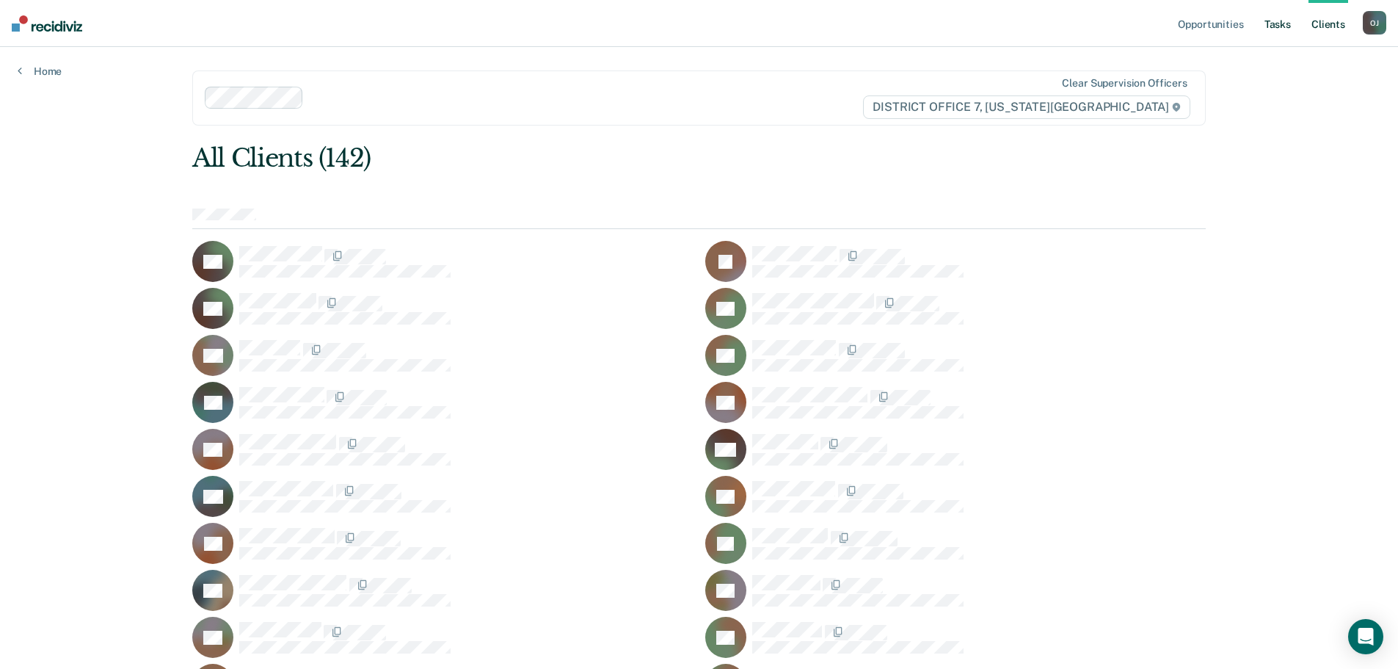 This screenshot has height=669, width=1398. Describe the element at coordinates (1375, 23) in the screenshot. I see `div: O J` at that location.